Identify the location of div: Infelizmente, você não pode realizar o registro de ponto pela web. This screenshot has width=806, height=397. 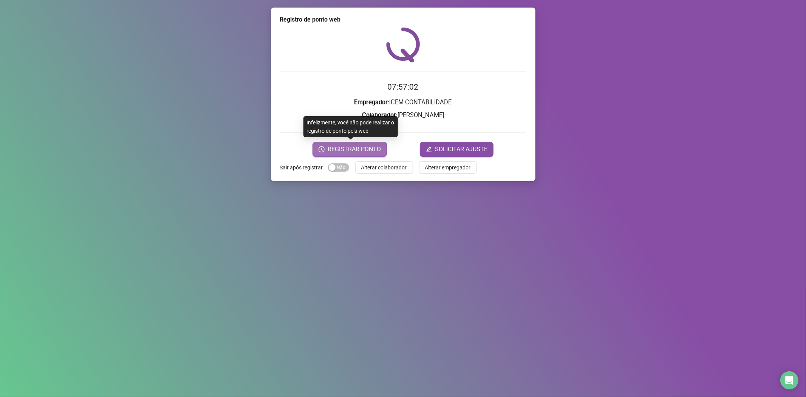
(350, 127).